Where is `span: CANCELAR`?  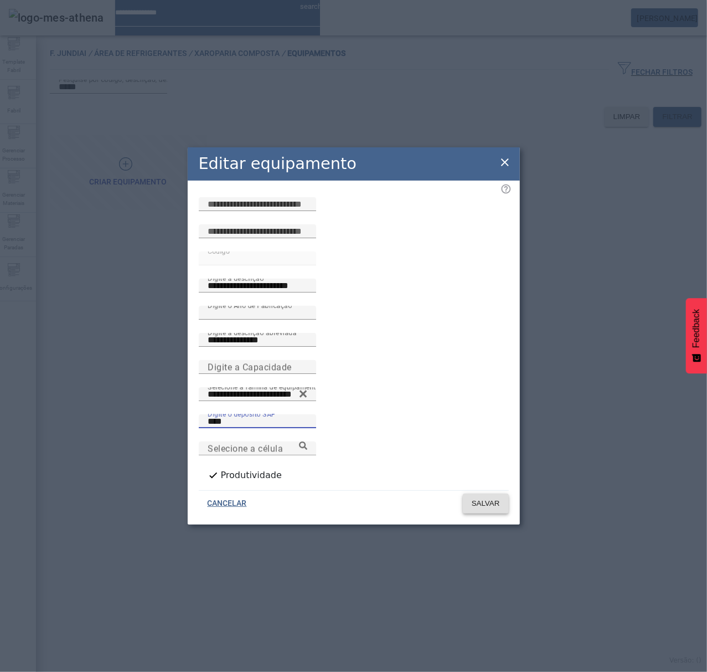
span: CANCELAR is located at coordinates (227, 503).